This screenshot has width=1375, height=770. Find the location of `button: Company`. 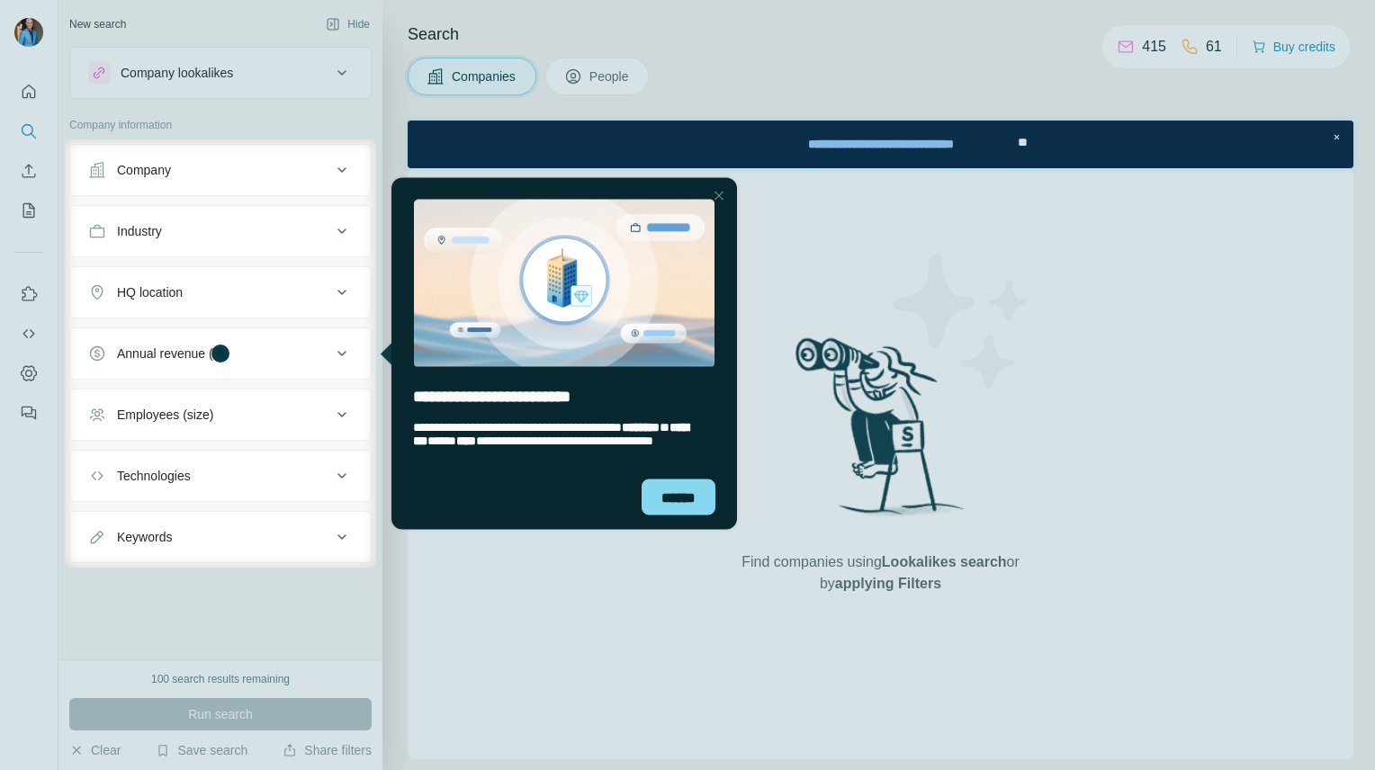

button: Company is located at coordinates (220, 170).